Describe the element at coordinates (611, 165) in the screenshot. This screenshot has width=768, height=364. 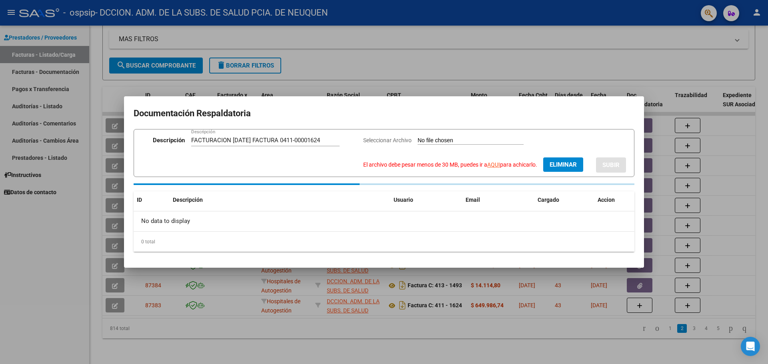
I see `button: SUBIR` at that location.